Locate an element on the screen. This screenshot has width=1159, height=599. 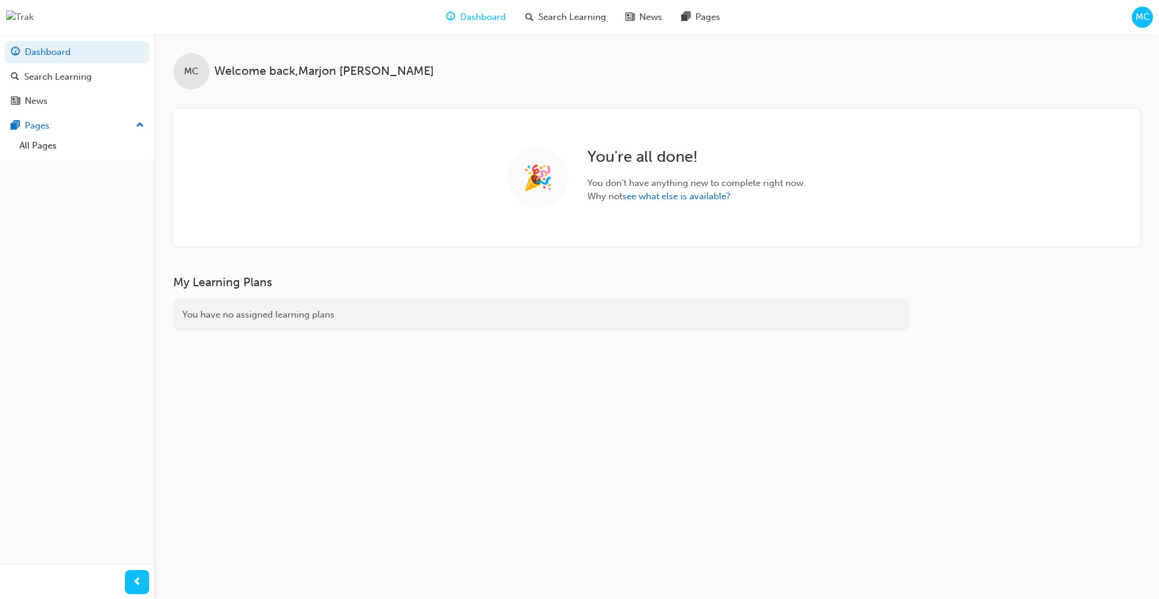
div: You have no assigned learning plans is located at coordinates (541, 314).